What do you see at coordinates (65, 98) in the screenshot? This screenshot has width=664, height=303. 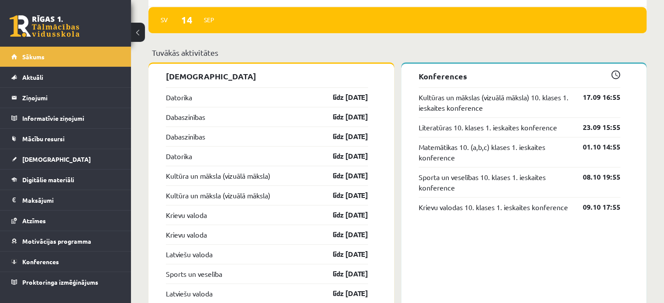 I see `a: Ziņojumi` at bounding box center [65, 98].